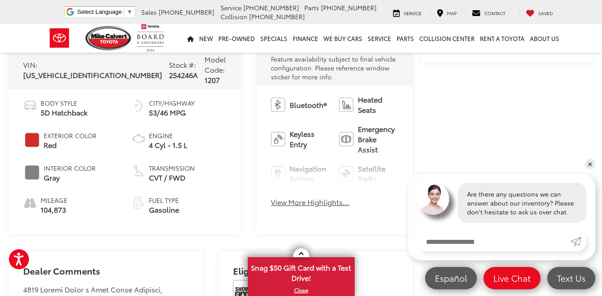 The height and width of the screenshot is (296, 602). What do you see at coordinates (139, 106) in the screenshot?
I see `img: Fuel Economy` at bounding box center [139, 106].